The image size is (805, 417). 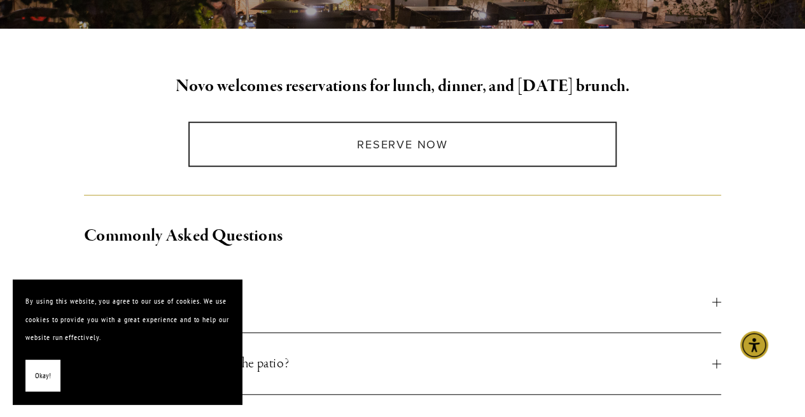 I want to click on button: Do you charge corkage?, so click(x=402, y=302).